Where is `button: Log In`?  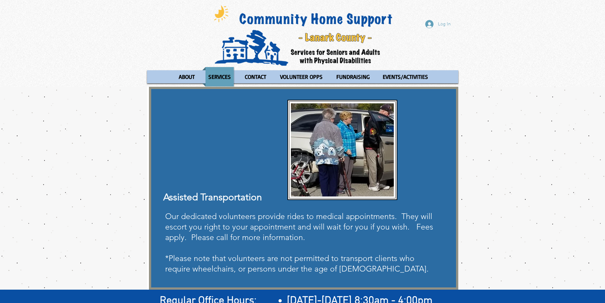 button: Log In is located at coordinates (438, 24).